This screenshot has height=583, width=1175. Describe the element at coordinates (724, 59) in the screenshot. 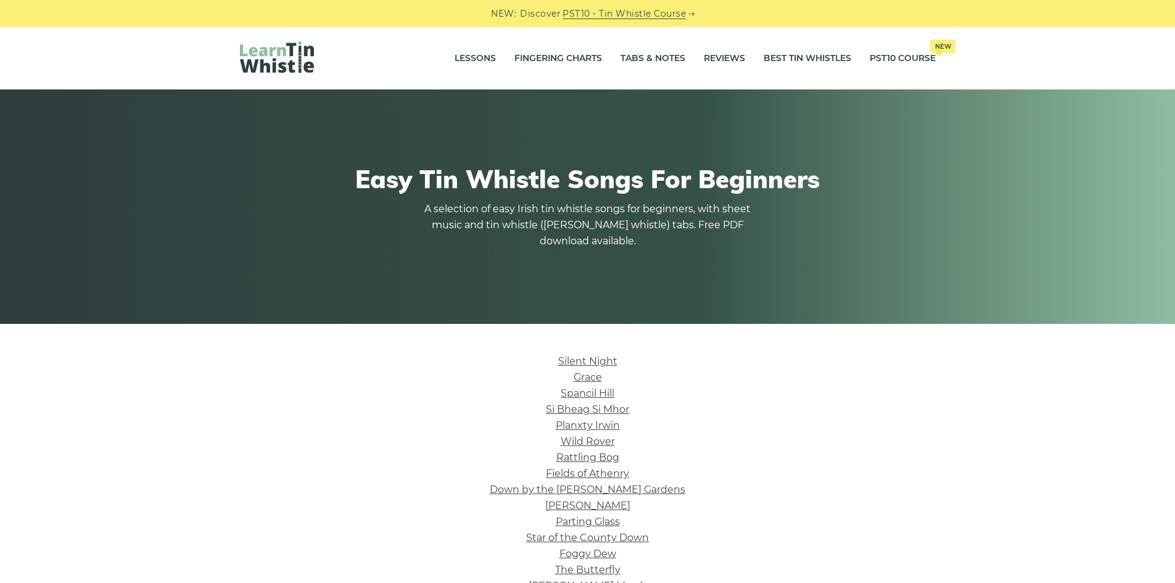

I see `a: Reviews` at that location.